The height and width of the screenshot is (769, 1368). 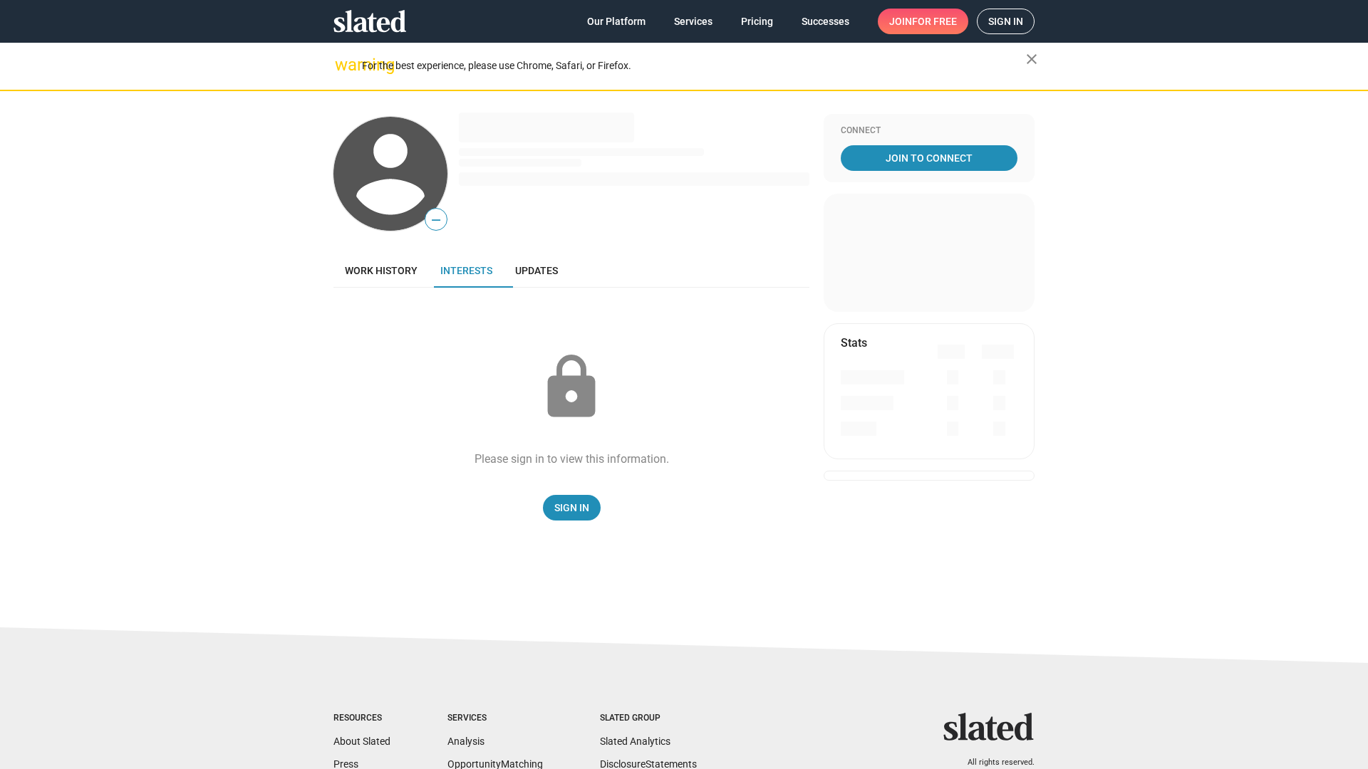 I want to click on mat-icon: lock, so click(x=571, y=387).